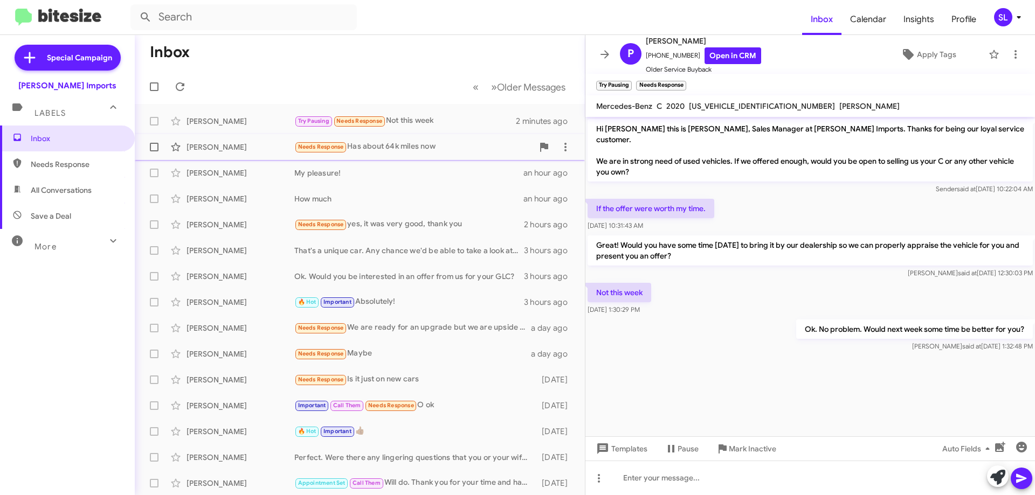 This screenshot has height=495, width=1035. What do you see at coordinates (968, 449) in the screenshot?
I see `button: Auto Fields` at bounding box center [968, 449].